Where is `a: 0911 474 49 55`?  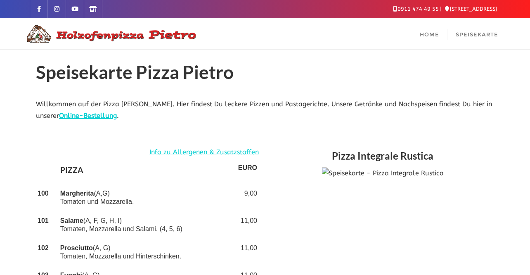 a: 0911 474 49 55 is located at coordinates (416, 9).